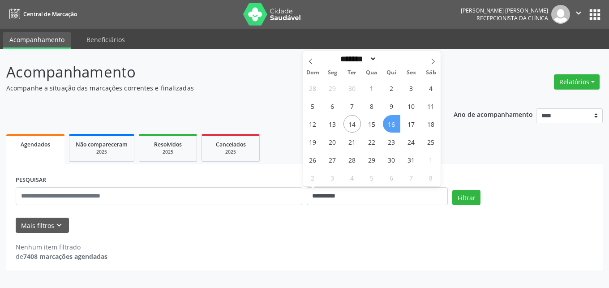 This screenshot has height=288, width=609. Describe the element at coordinates (391, 106) in the screenshot. I see `span: Outubro 9, 2025` at that location.